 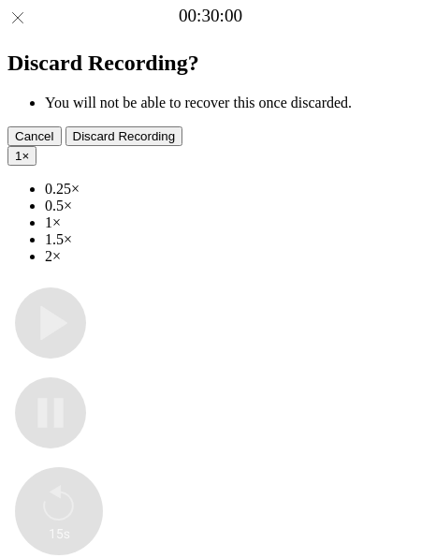 What do you see at coordinates (229, 206) in the screenshot?
I see `li: 0.5×` at bounding box center [229, 206].